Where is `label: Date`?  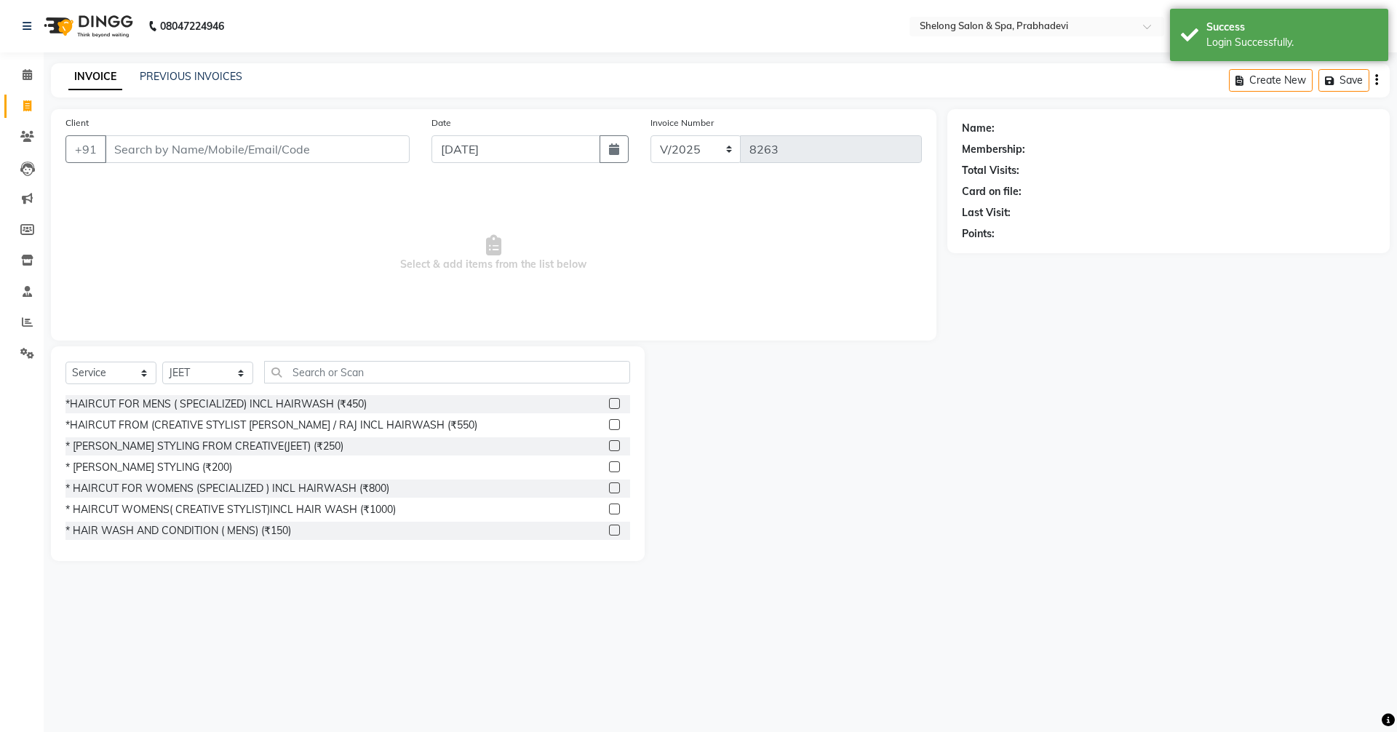
label: Date is located at coordinates (441, 123).